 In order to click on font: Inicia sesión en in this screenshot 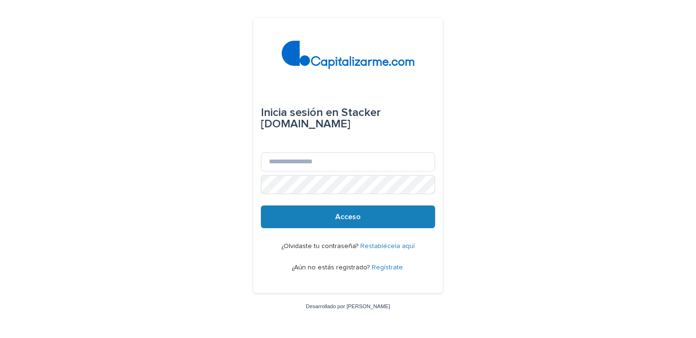, I will do `click(300, 113)`.